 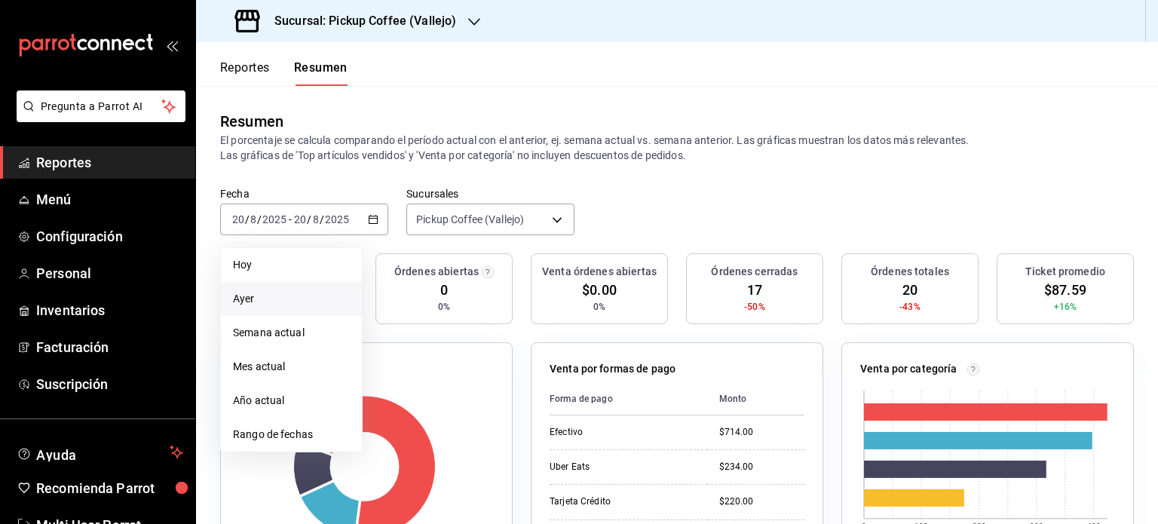 What do you see at coordinates (910, 290) in the screenshot?
I see `span: 20` at bounding box center [910, 290].